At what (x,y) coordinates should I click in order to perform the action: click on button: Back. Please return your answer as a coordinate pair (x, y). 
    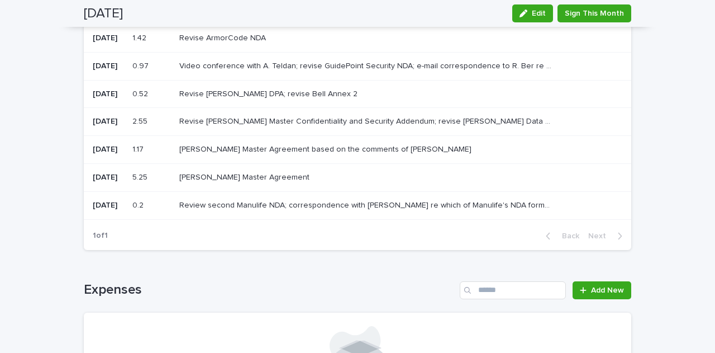
    Looking at the image, I should click on (561, 236).